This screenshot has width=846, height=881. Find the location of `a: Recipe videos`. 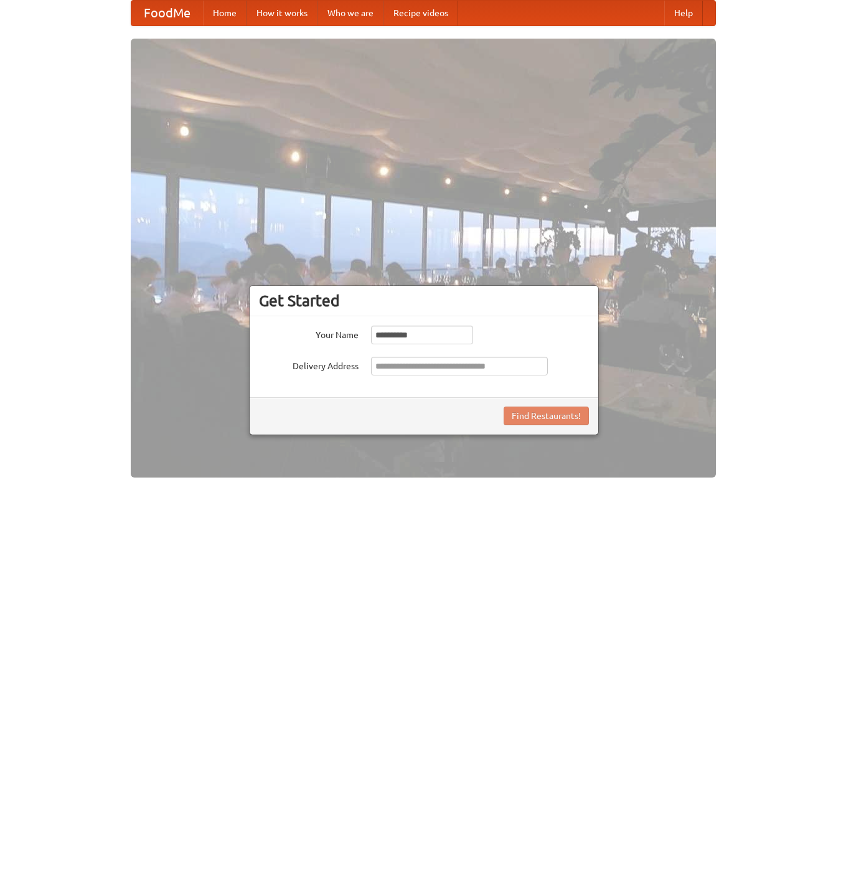

a: Recipe videos is located at coordinates (421, 13).